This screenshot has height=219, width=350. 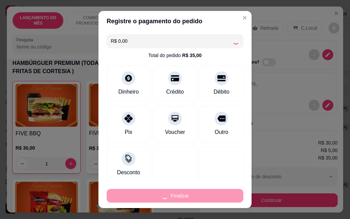 What do you see at coordinates (175, 21) in the screenshot?
I see `header: Registre o pagamento do pedido` at bounding box center [175, 21].